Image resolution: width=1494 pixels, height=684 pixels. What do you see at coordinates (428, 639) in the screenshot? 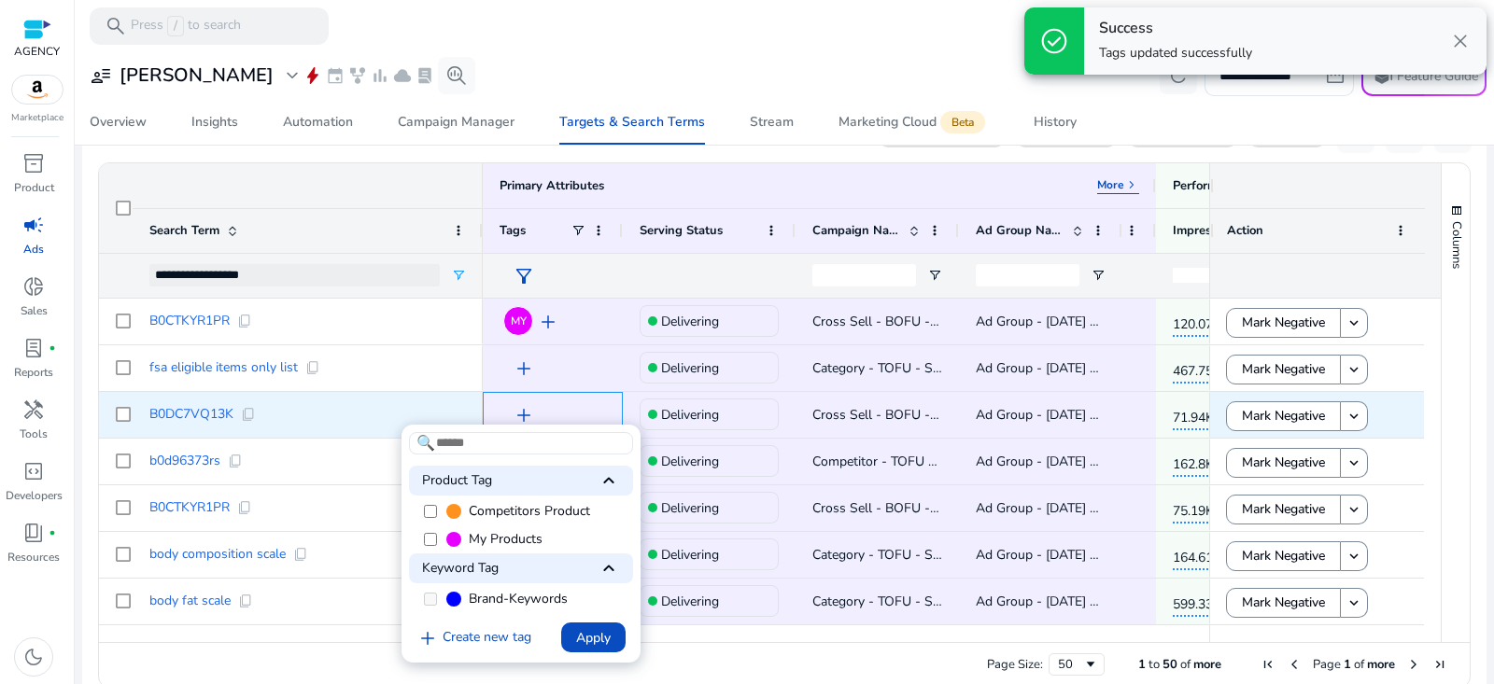
I see `span: add` at bounding box center [428, 639].